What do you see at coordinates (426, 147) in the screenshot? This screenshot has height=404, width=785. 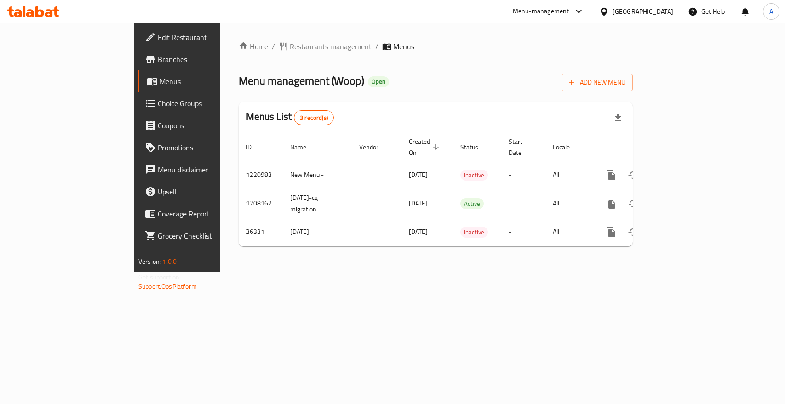 I see `span: Created On` at bounding box center [426, 147].